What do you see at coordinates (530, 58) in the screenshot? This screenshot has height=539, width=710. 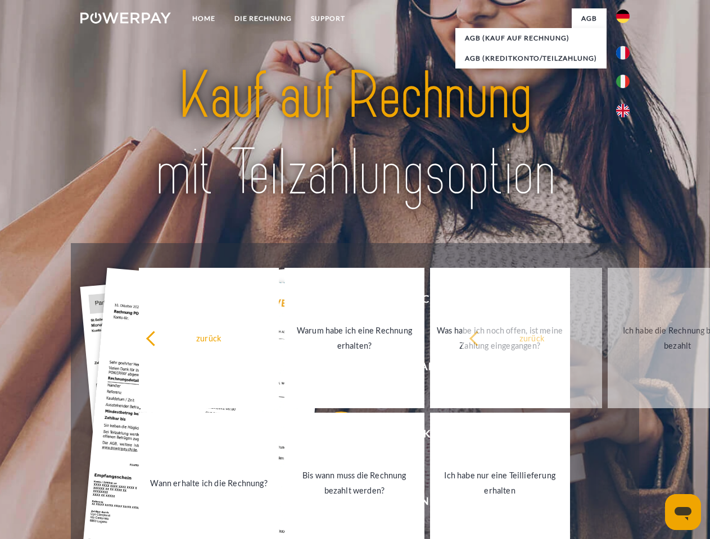 I see `a: AGB (Kreditkonto/Teilzahlung)` at bounding box center [530, 58].